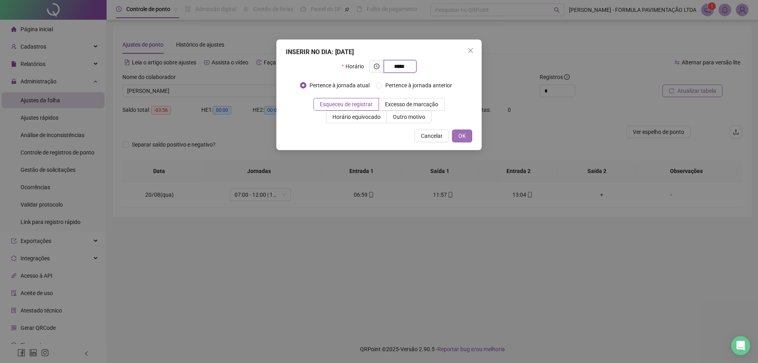  I want to click on span: Outro motivo, so click(409, 117).